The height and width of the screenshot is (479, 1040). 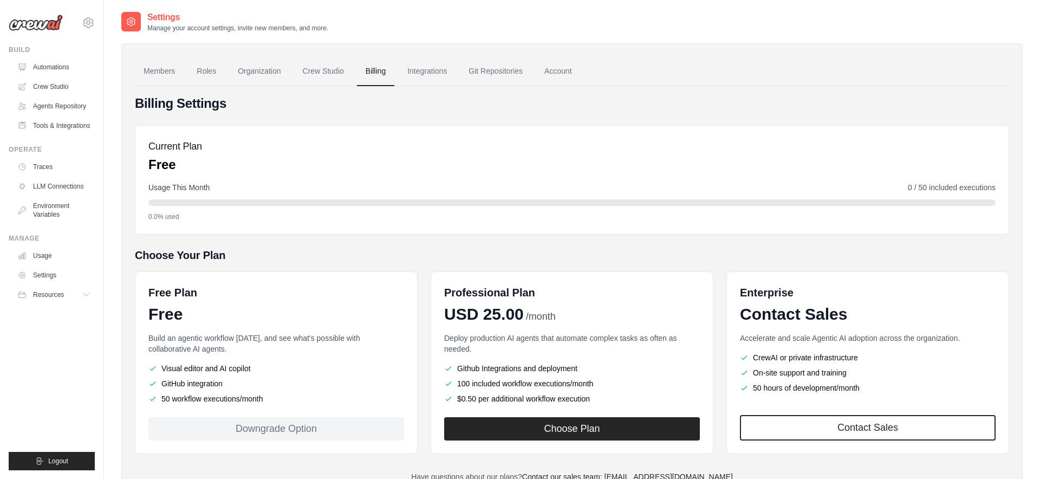 What do you see at coordinates (572, 383) in the screenshot?
I see `li: 100 included workflow executions/month` at bounding box center [572, 383].